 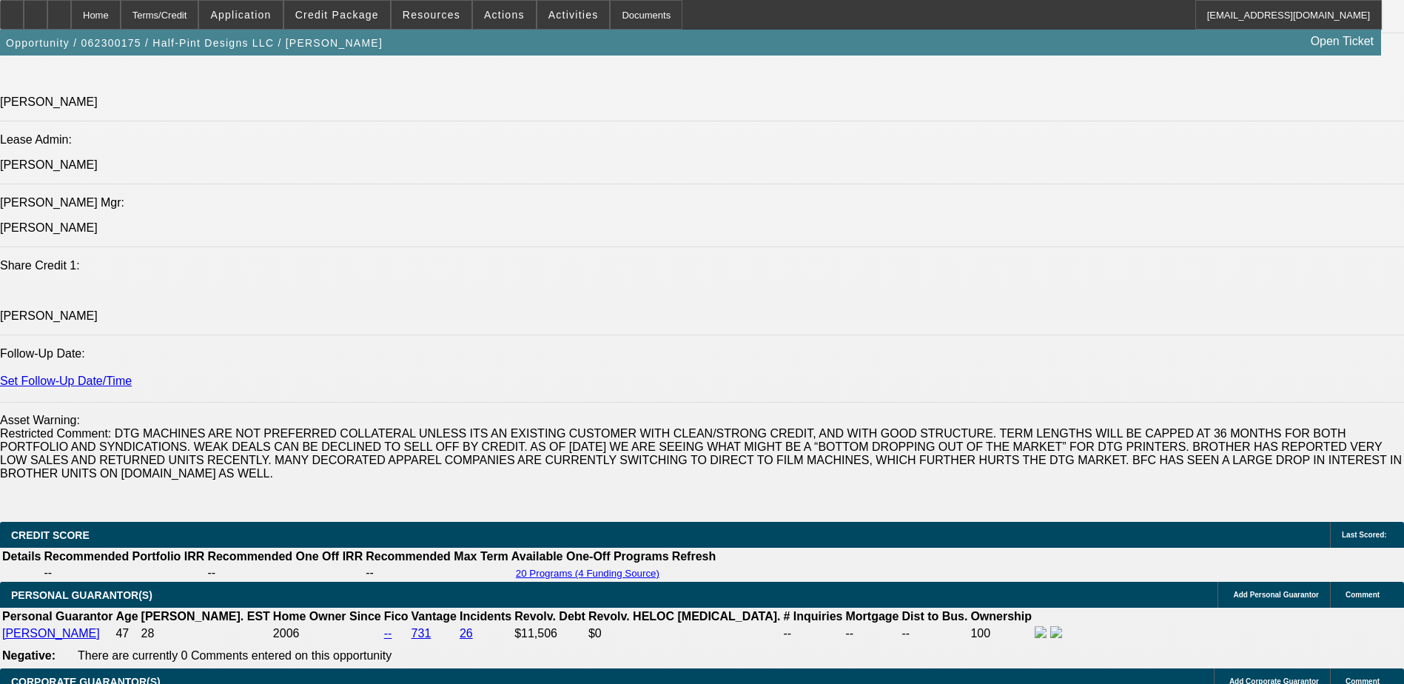 I want to click on span: Last Scored:, so click(x=1364, y=534).